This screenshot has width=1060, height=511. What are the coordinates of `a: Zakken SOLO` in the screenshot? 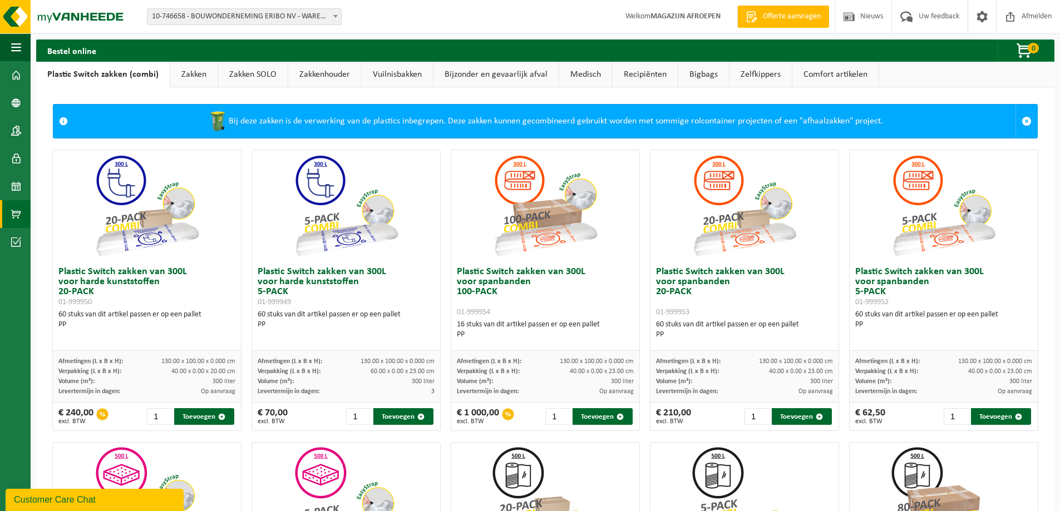 It's located at (253, 75).